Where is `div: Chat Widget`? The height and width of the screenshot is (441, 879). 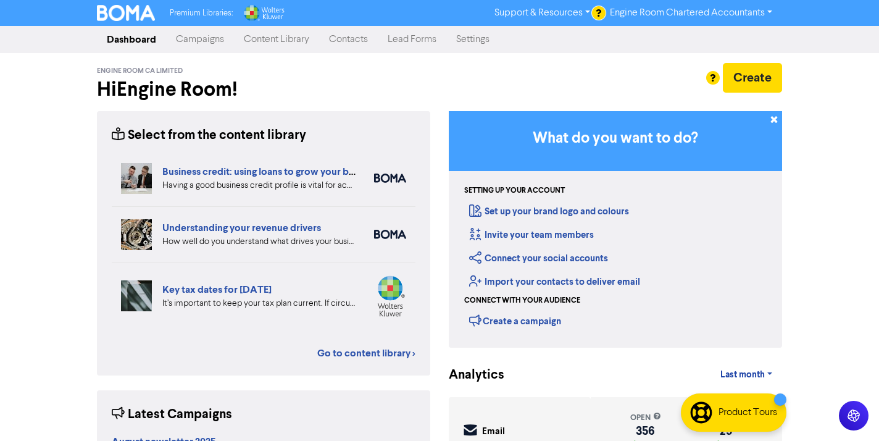
div: Chat Widget is located at coordinates (799, 374).